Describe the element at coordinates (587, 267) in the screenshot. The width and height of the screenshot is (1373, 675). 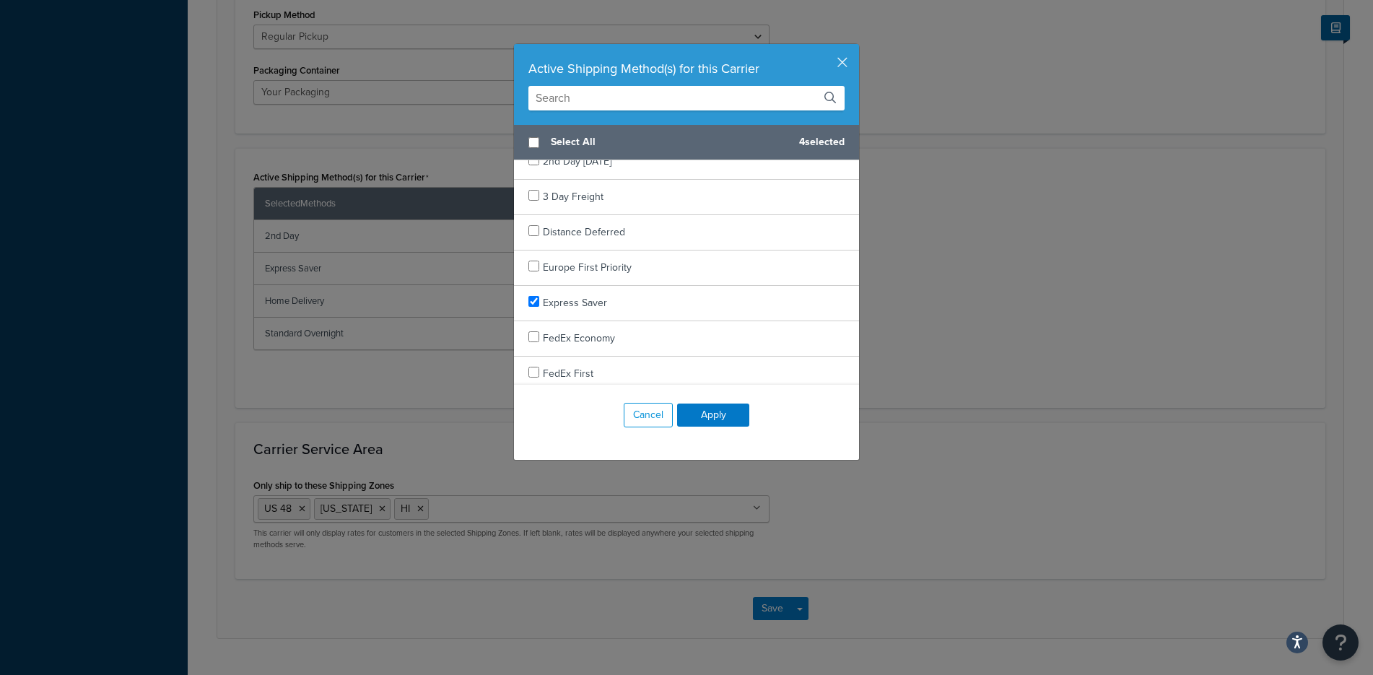
I see `span: Europe First Priority` at that location.